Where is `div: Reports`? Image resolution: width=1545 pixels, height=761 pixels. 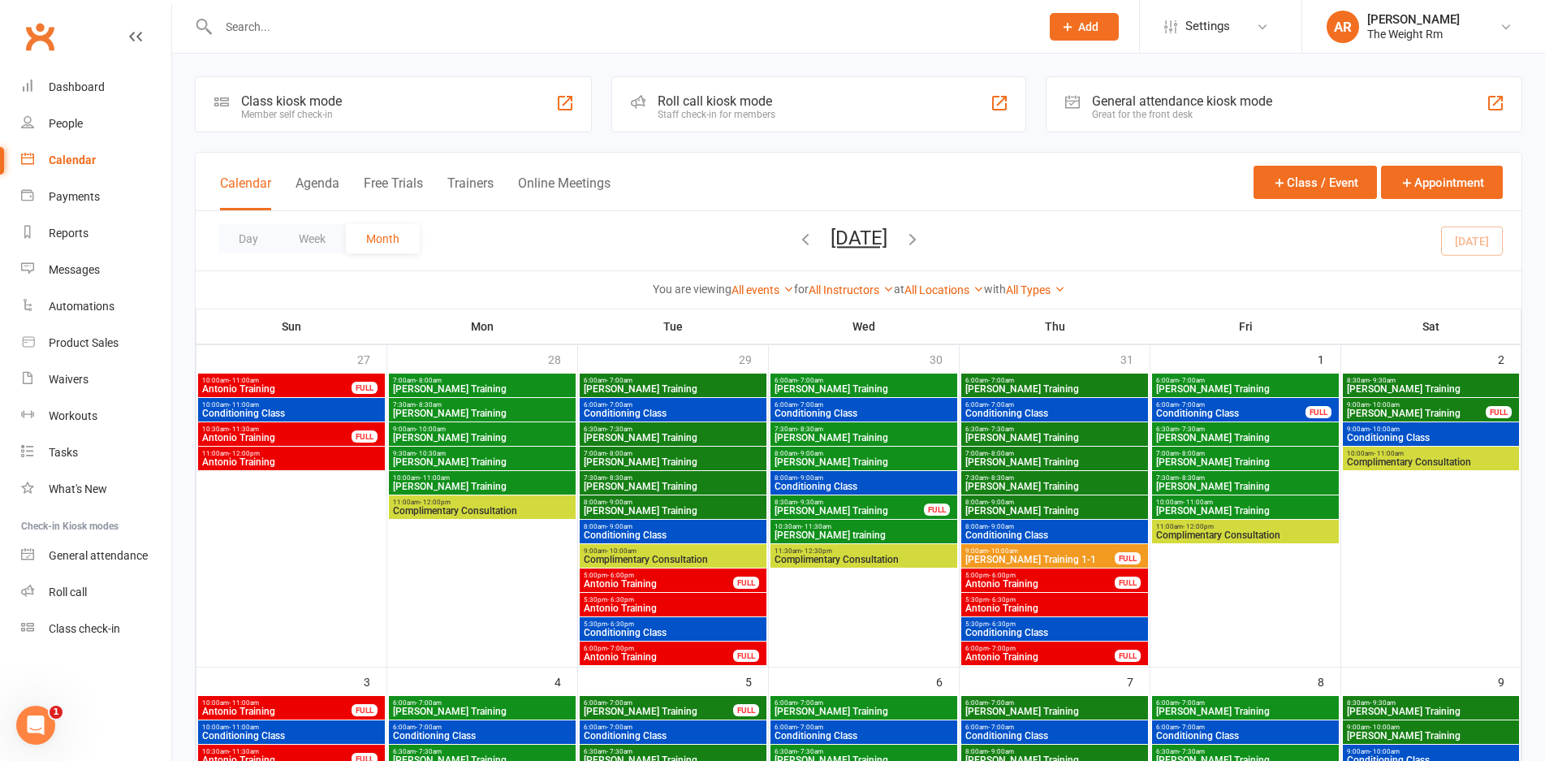
div: Reports is located at coordinates (68, 233).